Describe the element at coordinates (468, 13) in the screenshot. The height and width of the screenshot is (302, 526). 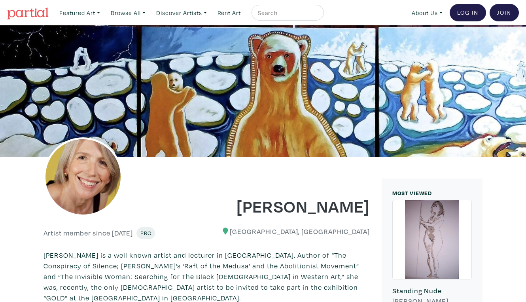
I see `a: Log In` at that location.